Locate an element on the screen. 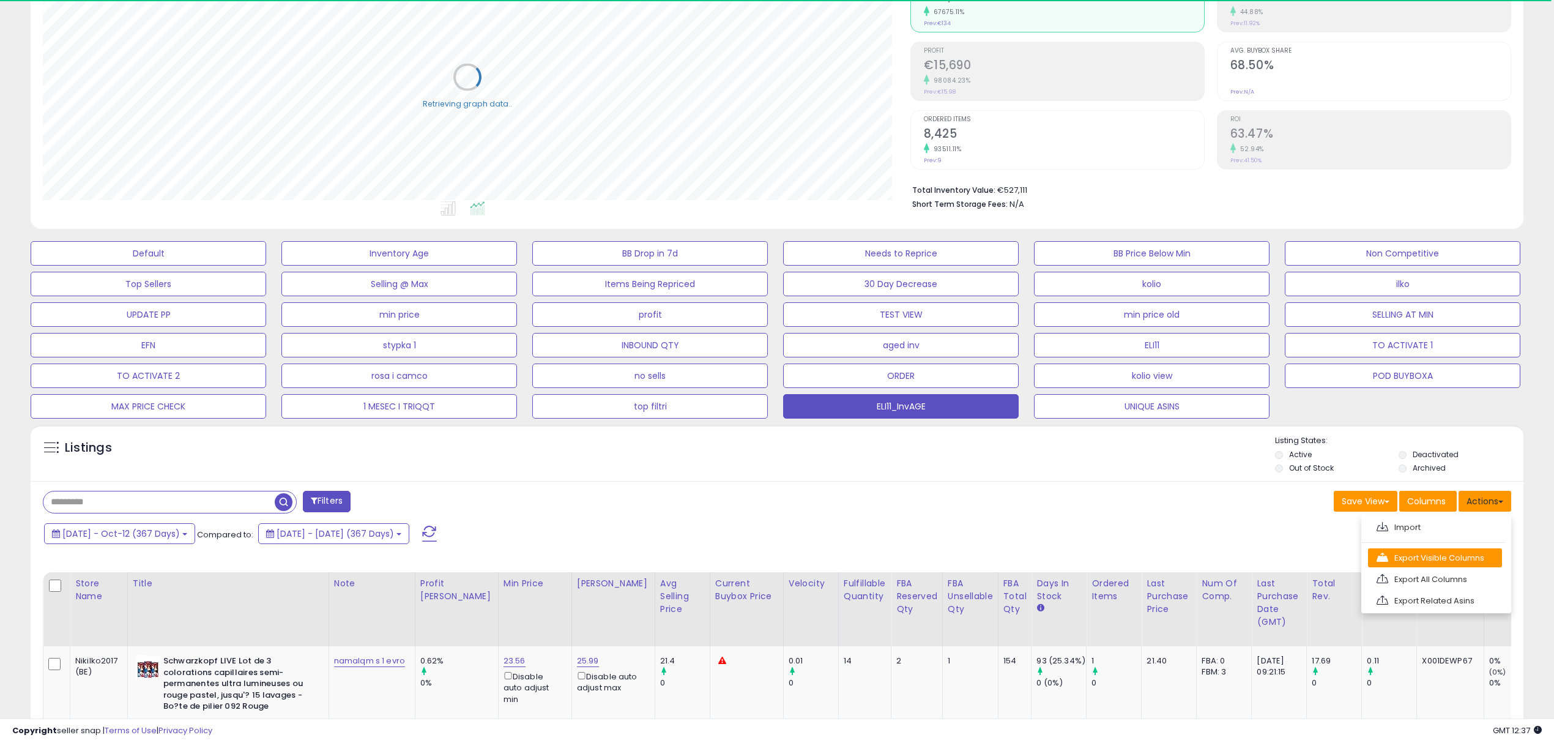 Image resolution: width=1554 pixels, height=743 pixels. button: UPDATE PP is located at coordinates (148, 314).